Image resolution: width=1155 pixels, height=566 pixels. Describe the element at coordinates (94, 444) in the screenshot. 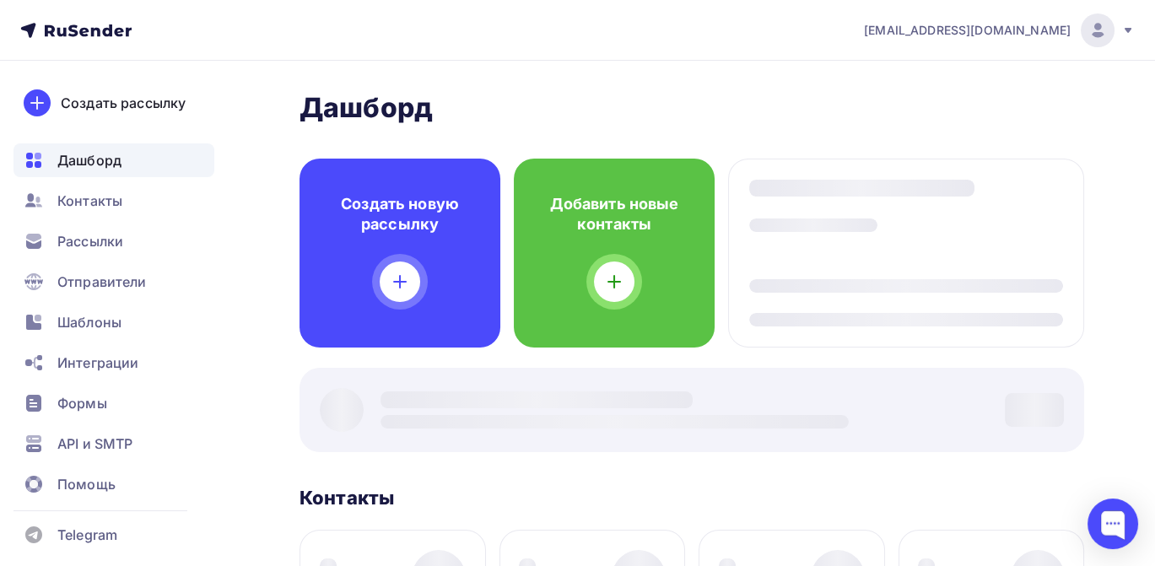

I see `span: API и SMTP` at that location.